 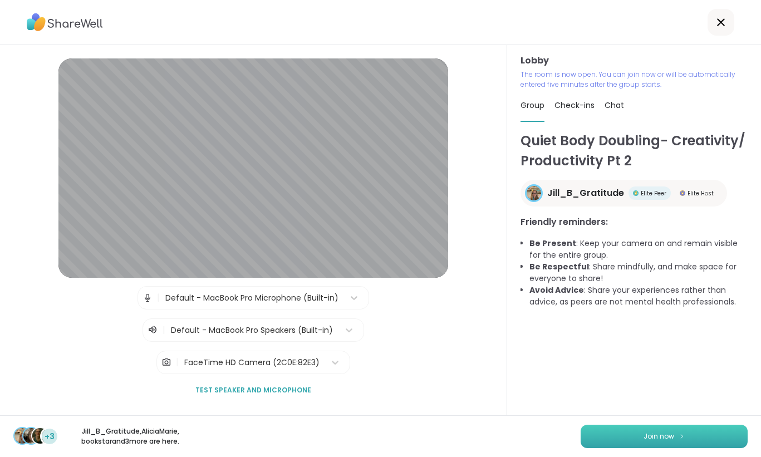 What do you see at coordinates (252, 298) in the screenshot?
I see `div: Default - MacBook Pro Microphone (Built-in)` at bounding box center [252, 298].